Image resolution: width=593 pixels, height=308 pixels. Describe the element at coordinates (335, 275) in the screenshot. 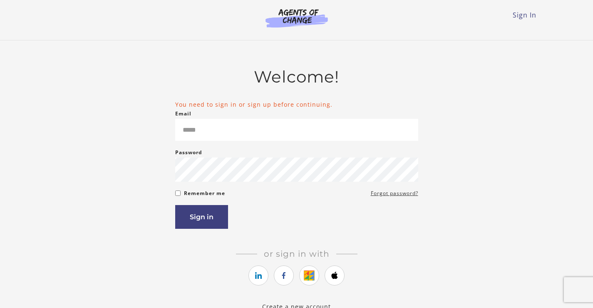

I see `a: https://courses.thinkific.com/users/auth/apple?ss%5Breferral%5D=&ss%5Buser_return_to%5D=%2Fcourse...` at that location.